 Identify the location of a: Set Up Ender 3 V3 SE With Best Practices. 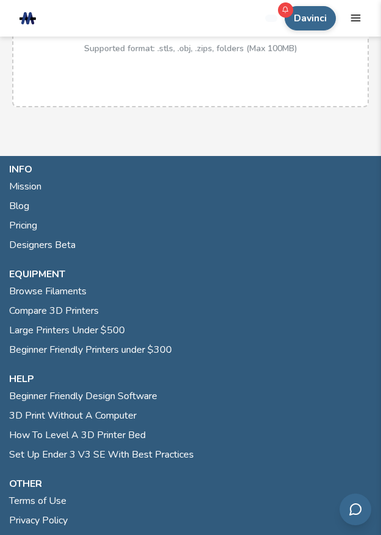
(101, 455).